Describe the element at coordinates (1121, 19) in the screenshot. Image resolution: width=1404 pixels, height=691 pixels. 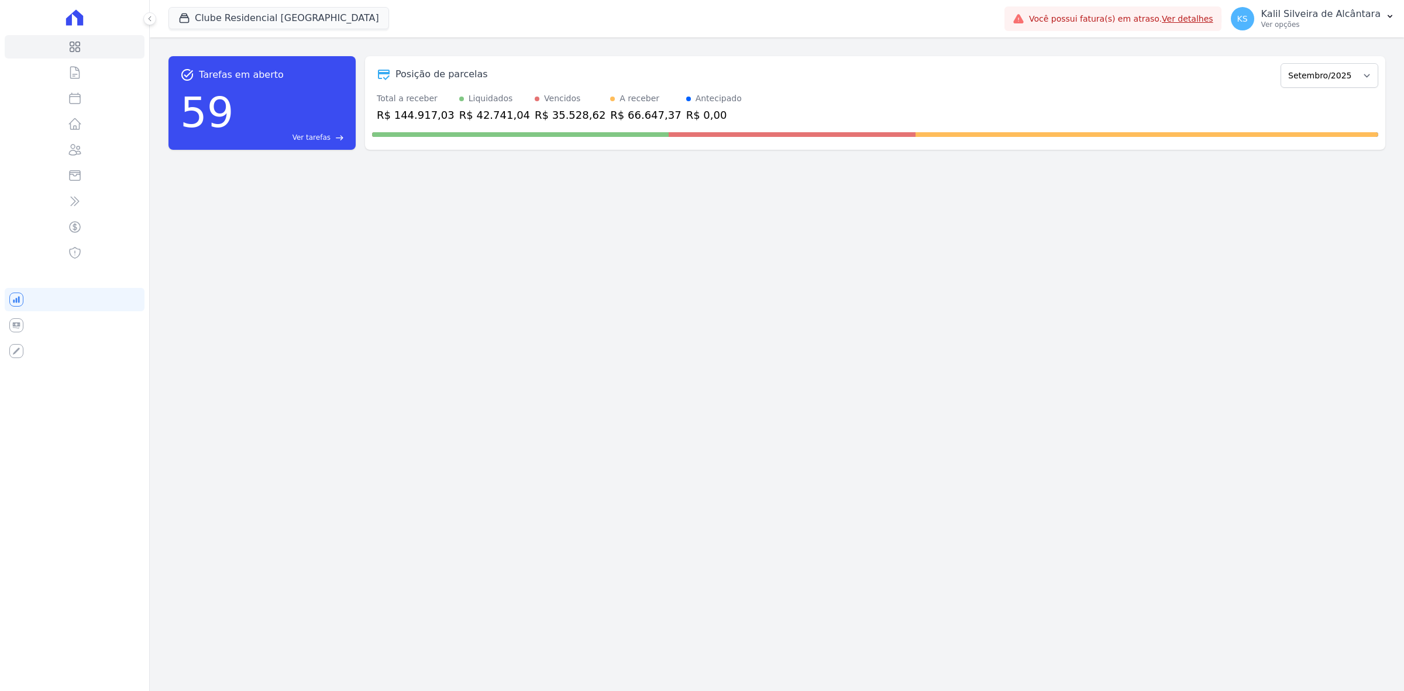
I see `span: Você possui fatura(s) em atraso.` at that location.